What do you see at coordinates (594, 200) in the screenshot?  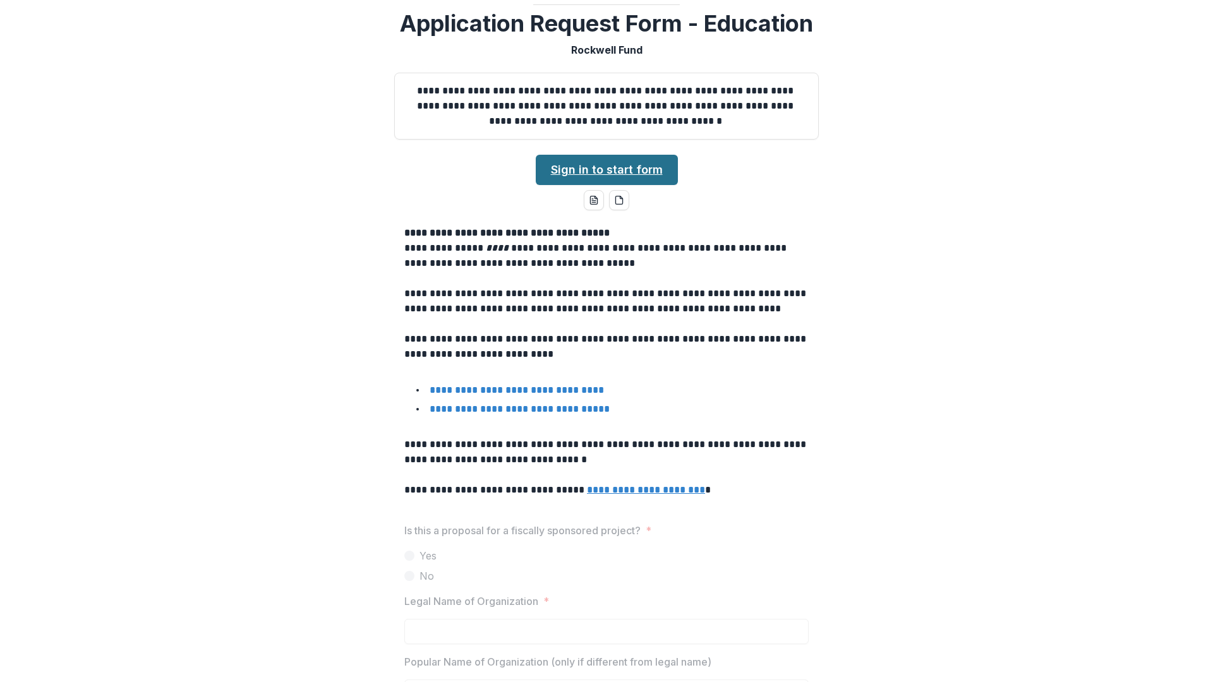 I see `button: word-download` at bounding box center [594, 200].